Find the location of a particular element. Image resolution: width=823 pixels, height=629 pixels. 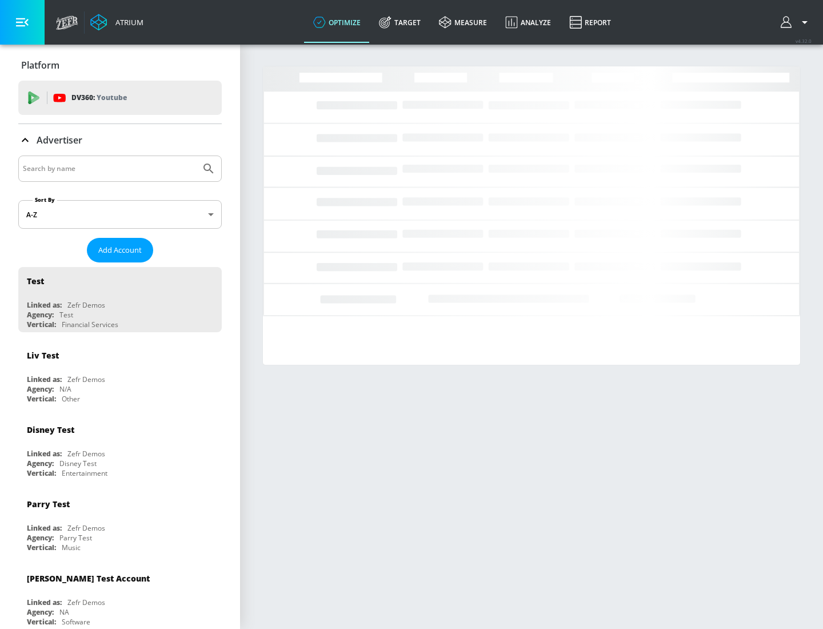

p: DV360: is located at coordinates (99, 98).